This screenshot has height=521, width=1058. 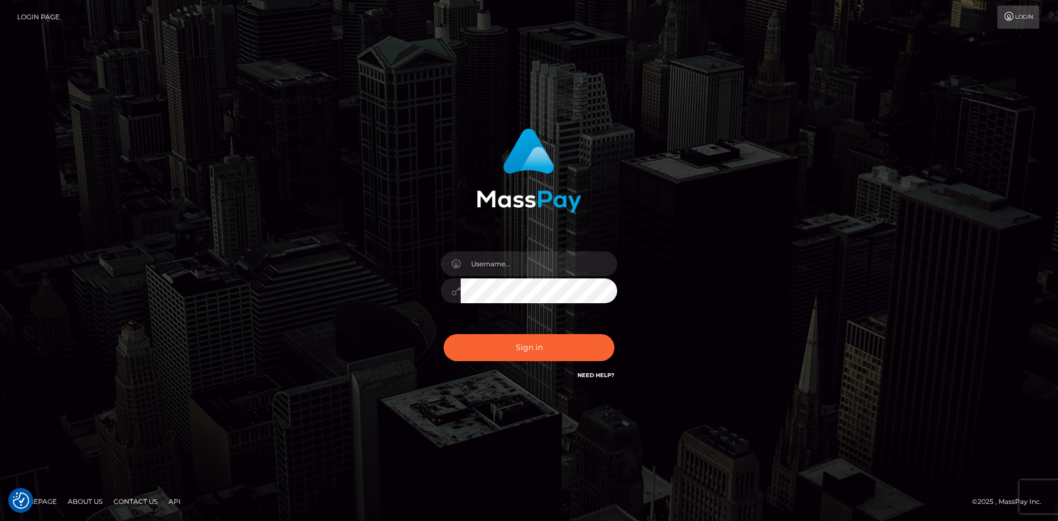 What do you see at coordinates (1019, 17) in the screenshot?
I see `a: Login` at bounding box center [1019, 17].